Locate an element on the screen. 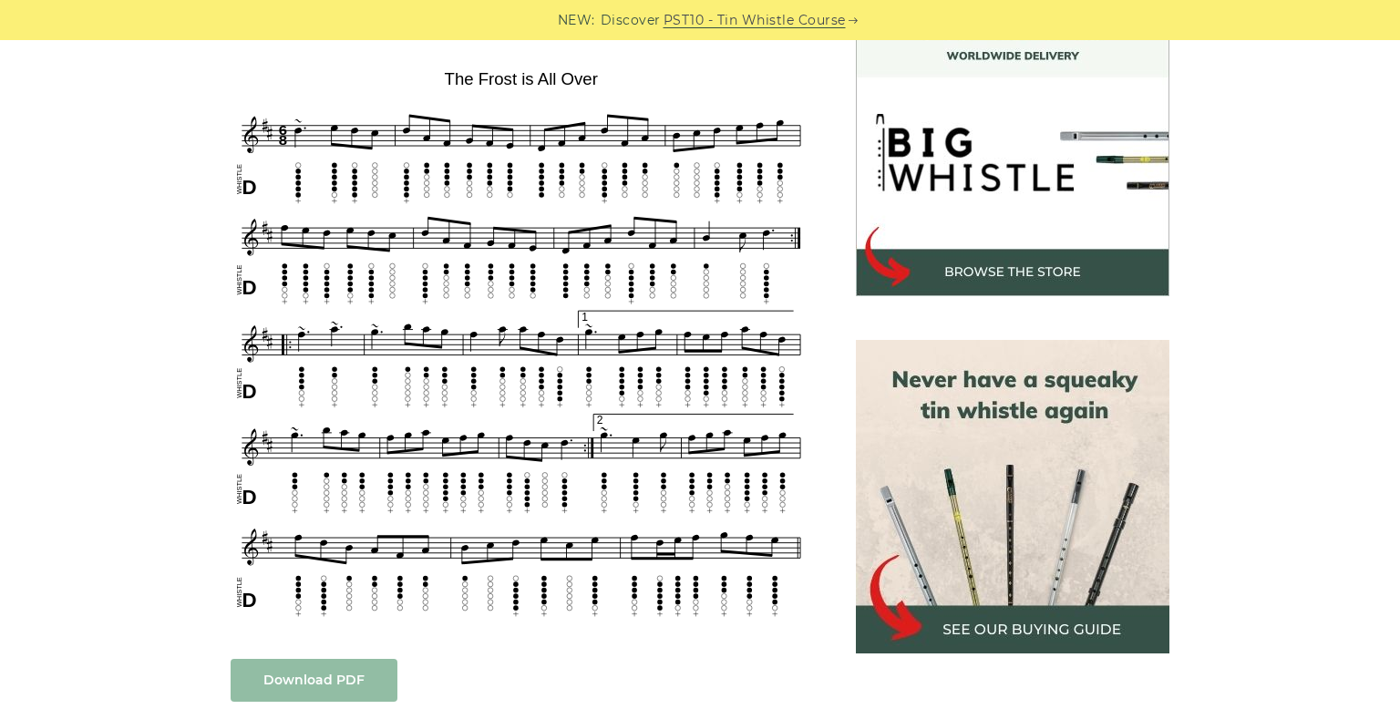  img: tin whistle buying guide is located at coordinates (1012, 497).